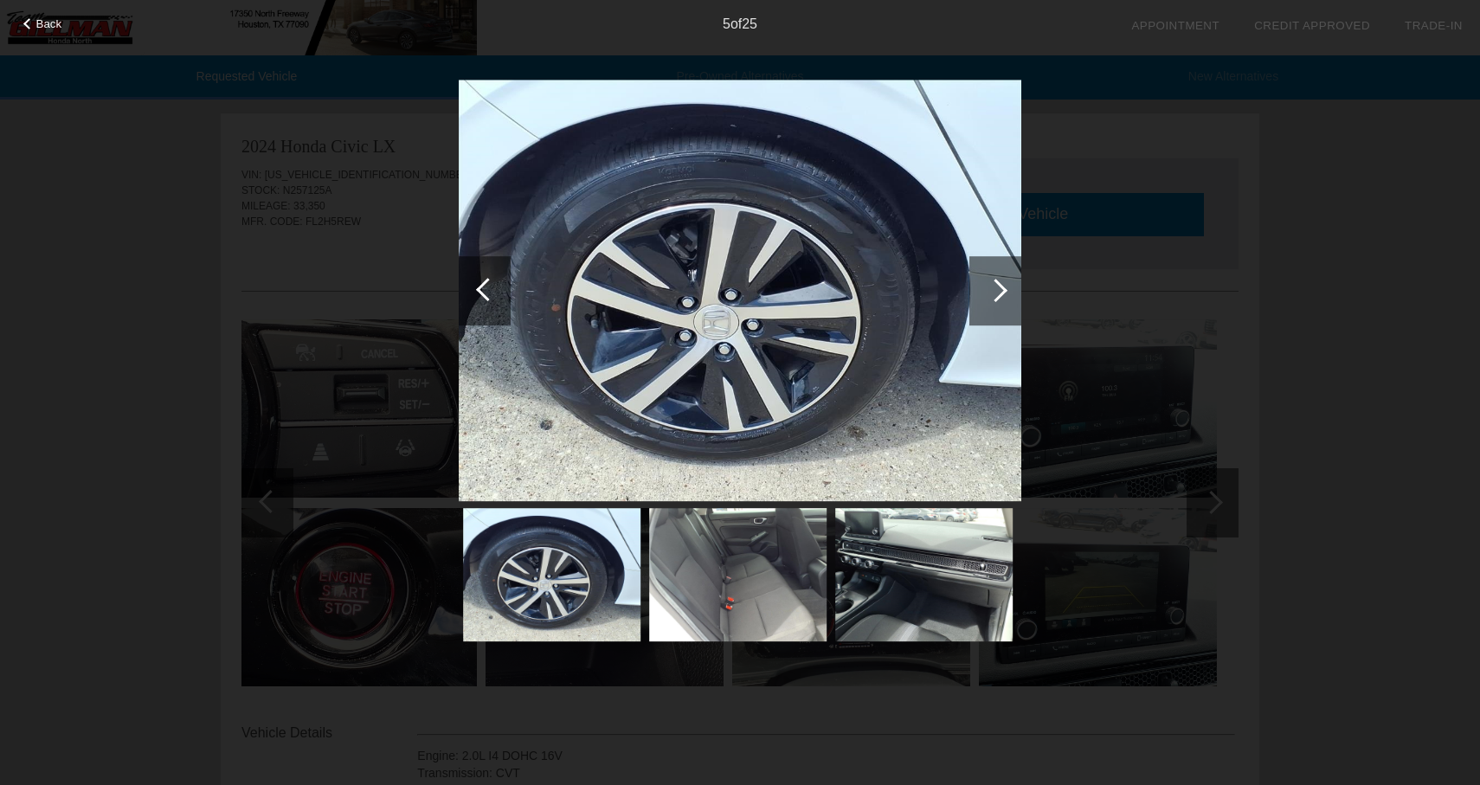  What do you see at coordinates (726, 23) in the screenshot?
I see `span: 5` at bounding box center [726, 23].